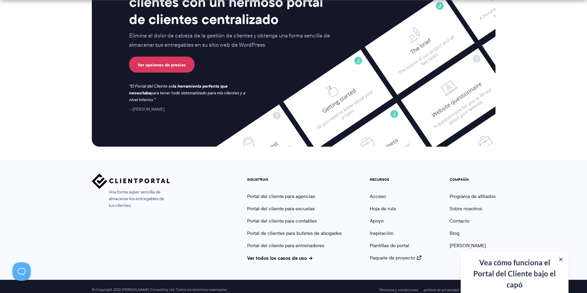  I want to click on font: la herramienta perfecta que necesitaba, so click(178, 90).